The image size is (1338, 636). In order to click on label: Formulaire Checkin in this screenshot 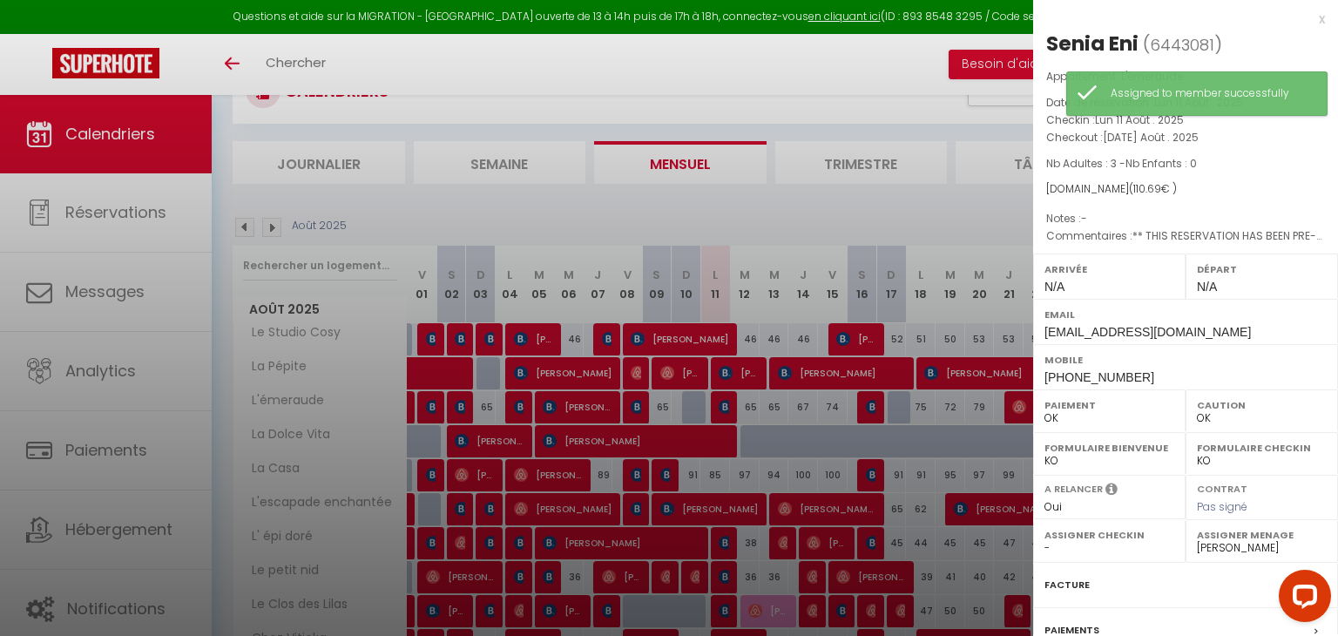, I will do `click(1261, 448)`.